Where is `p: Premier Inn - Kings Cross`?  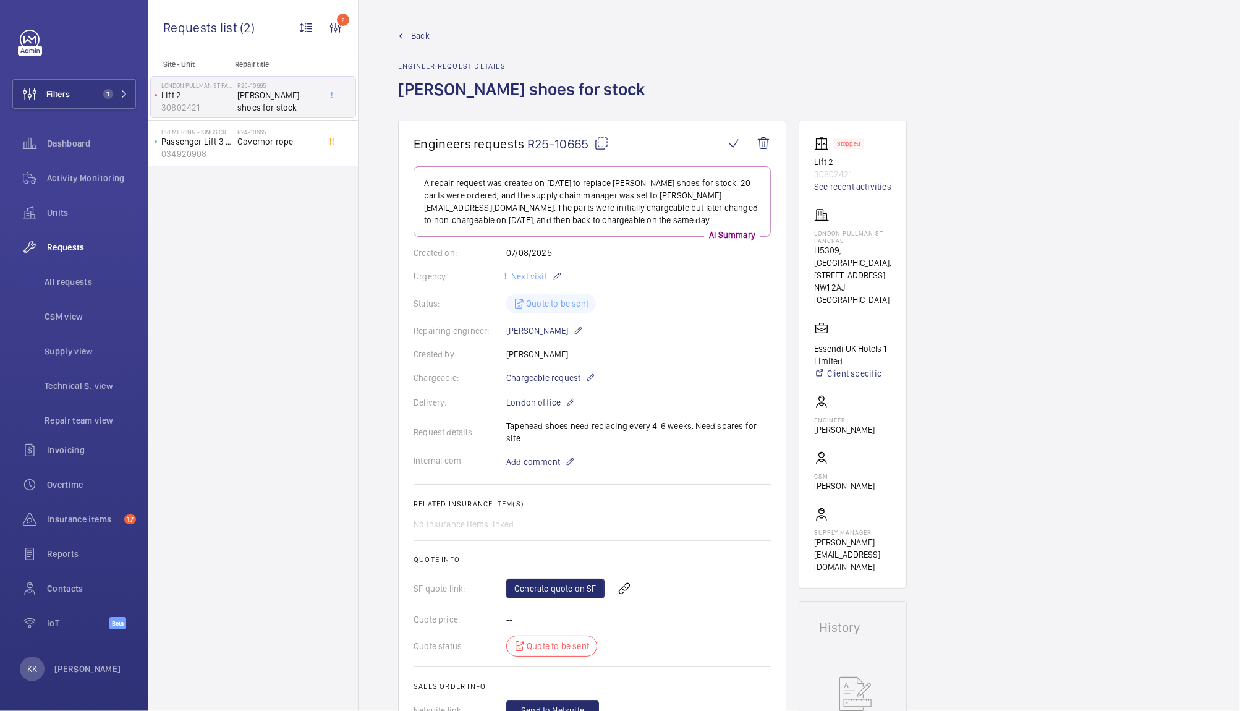 p: Premier Inn - Kings Cross is located at coordinates (197, 132).